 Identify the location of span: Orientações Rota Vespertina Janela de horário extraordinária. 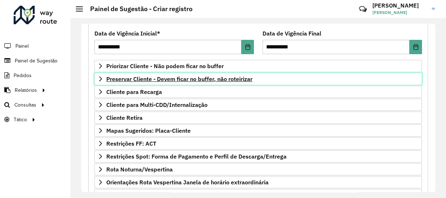
(187, 182).